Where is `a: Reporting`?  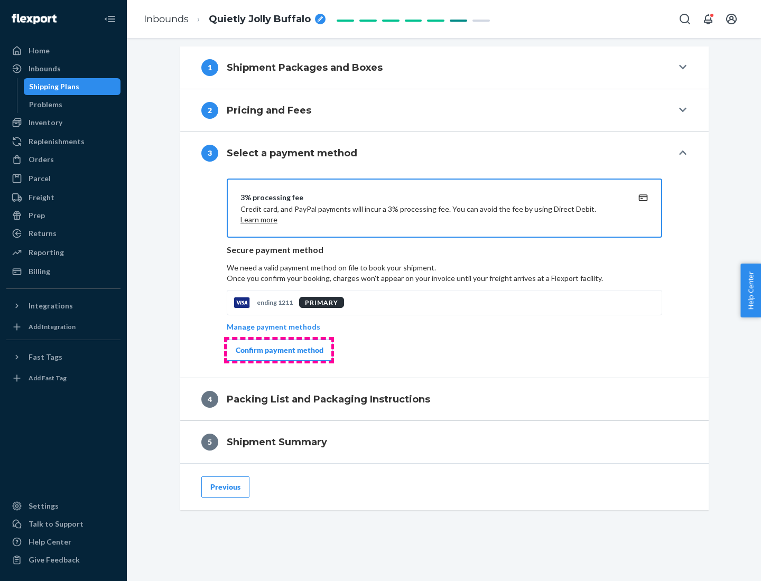
a: Reporting is located at coordinates (63, 253).